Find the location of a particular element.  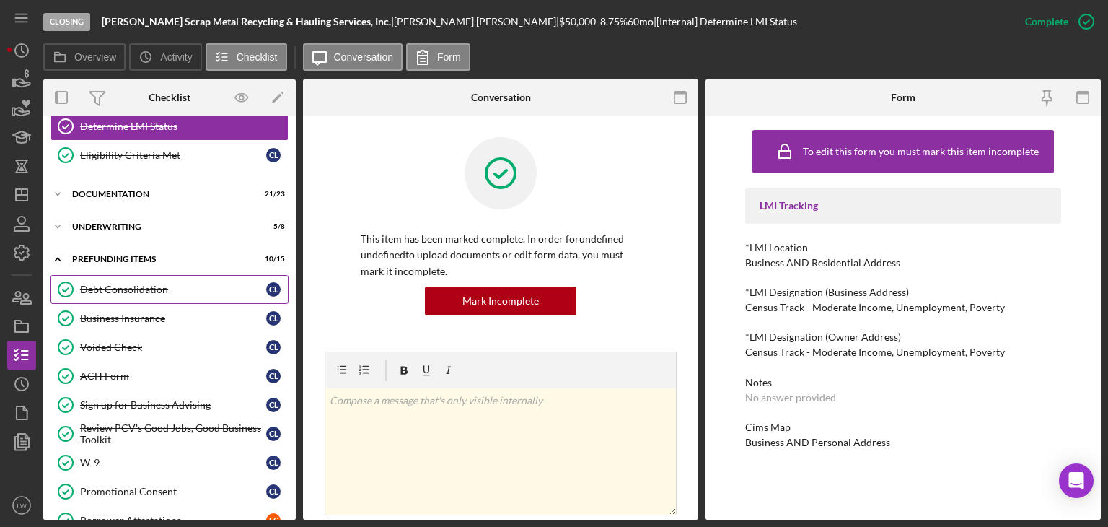

label: Overview is located at coordinates (95, 57).